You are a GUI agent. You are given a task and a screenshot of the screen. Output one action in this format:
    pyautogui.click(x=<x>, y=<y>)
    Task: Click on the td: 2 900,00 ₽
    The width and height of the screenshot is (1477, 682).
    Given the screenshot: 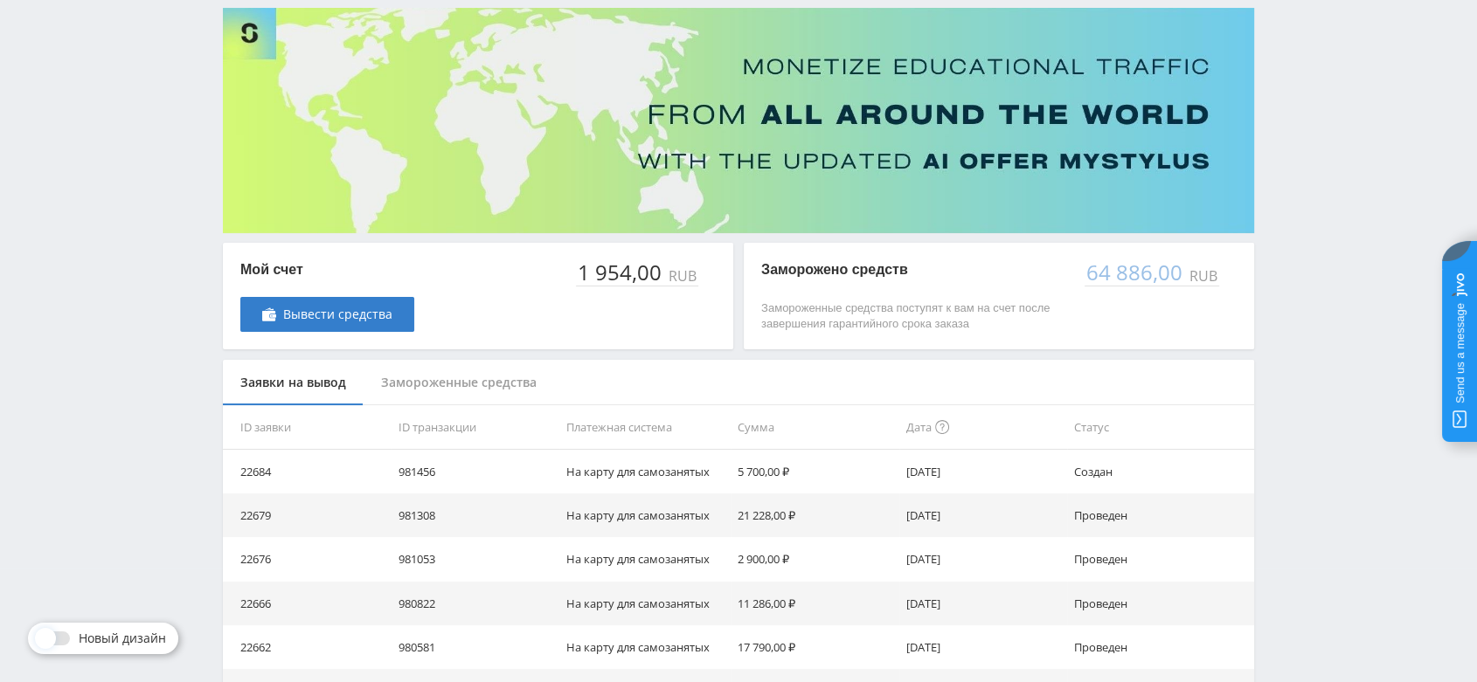 What is the action you would take?
    pyautogui.click(x=814, y=559)
    